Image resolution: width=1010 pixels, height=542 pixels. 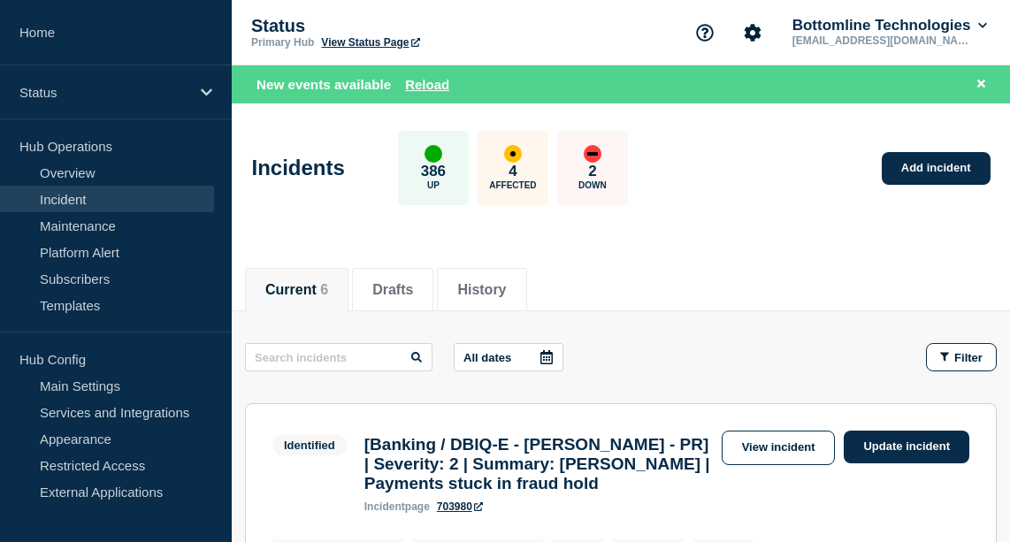 What do you see at coordinates (397, 507) in the screenshot?
I see `p: page` at bounding box center [397, 507].